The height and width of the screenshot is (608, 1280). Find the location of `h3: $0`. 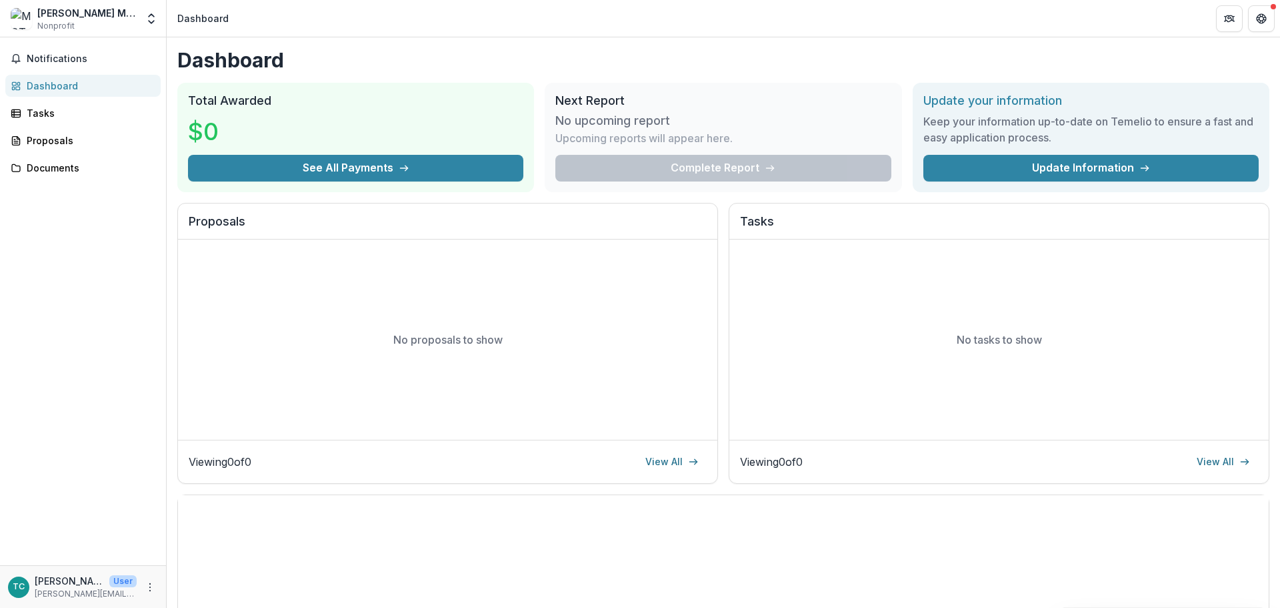

h3: $0 is located at coordinates (238, 131).